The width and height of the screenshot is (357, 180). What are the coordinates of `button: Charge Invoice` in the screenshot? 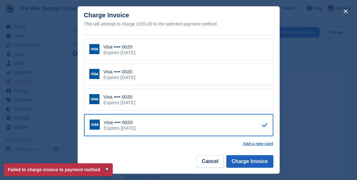 It's located at (249, 162).